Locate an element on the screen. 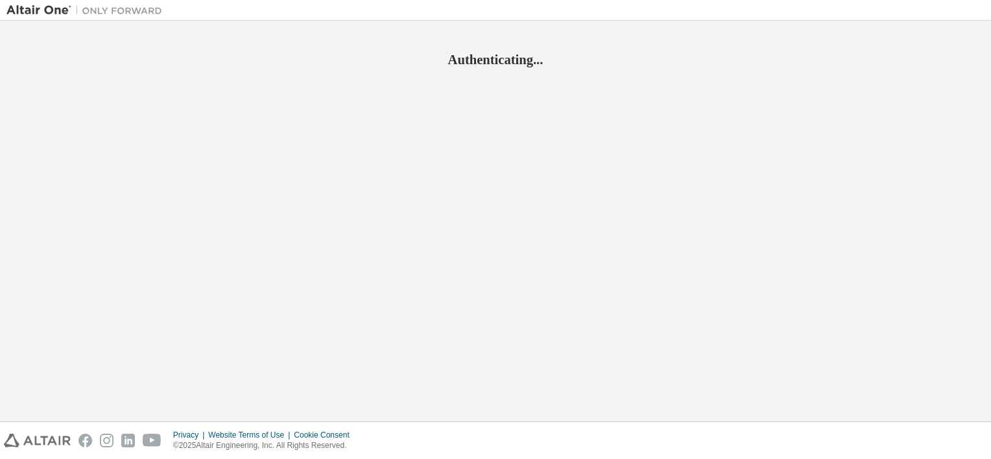  div: Cookie Consent is located at coordinates (325, 435).